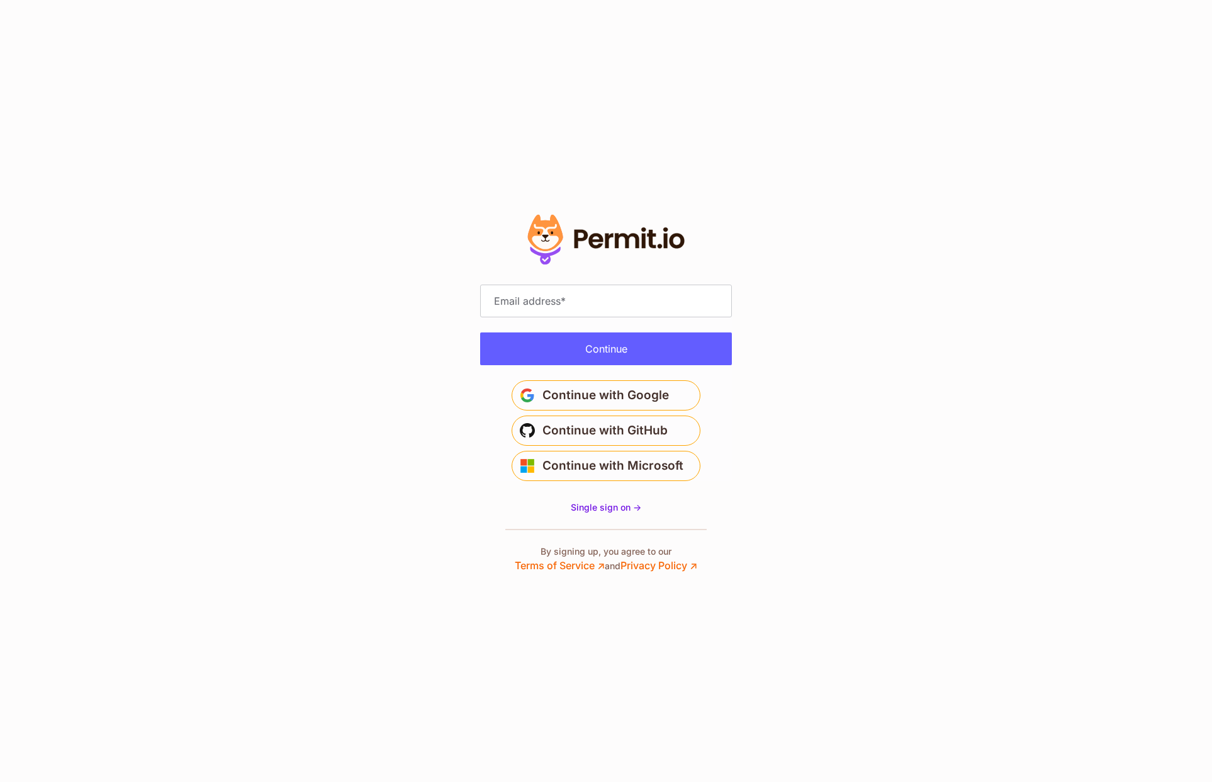 This screenshot has height=782, width=1212. Describe the element at coordinates (613, 466) in the screenshot. I see `span: Continue with Microsoft` at that location.